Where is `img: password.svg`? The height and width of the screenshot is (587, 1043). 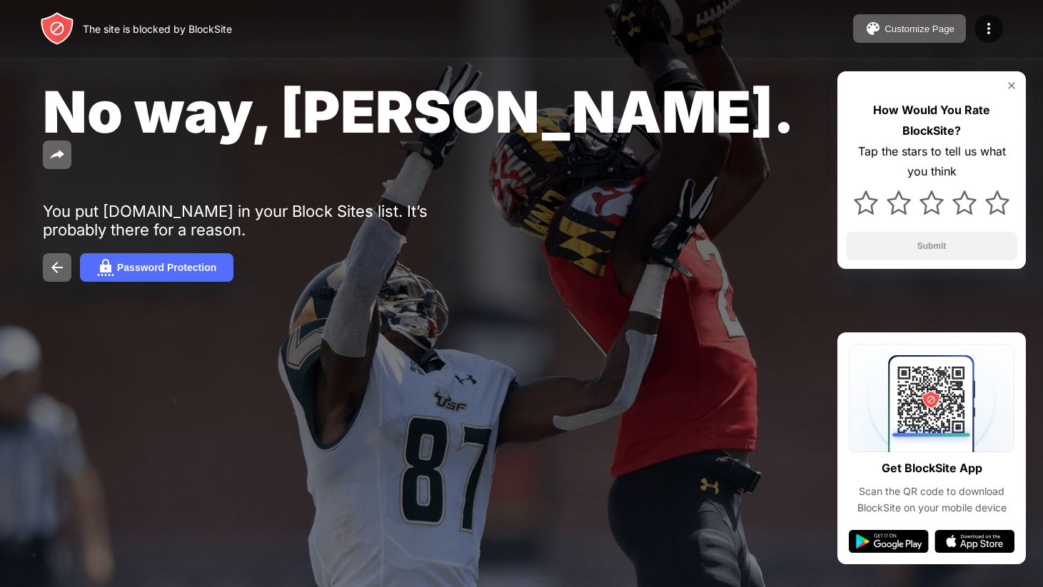 img: password.svg is located at coordinates (106, 268).